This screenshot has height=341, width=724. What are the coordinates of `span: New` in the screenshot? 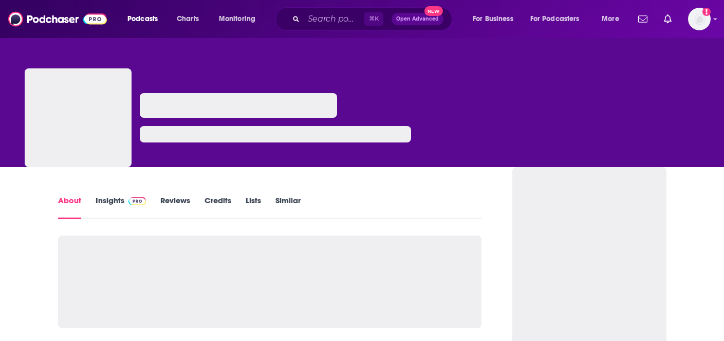 It's located at (434, 11).